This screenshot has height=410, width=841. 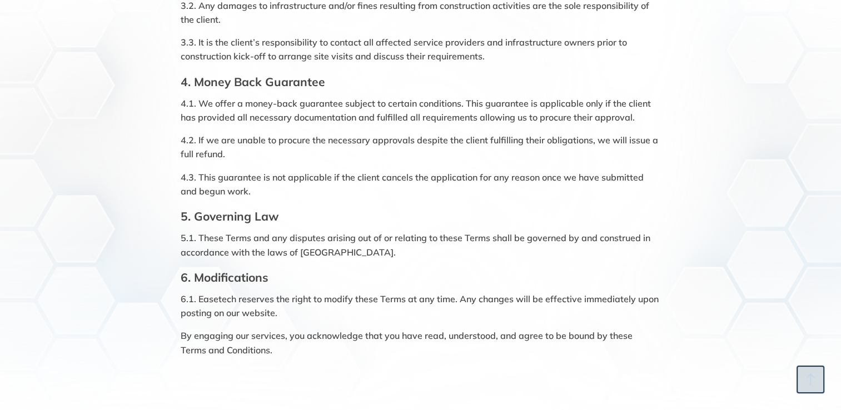 I want to click on p: 4.1. We offer a money-back guarantee subject to certain conditions. This guarantee is applicable ..., so click(x=420, y=111).